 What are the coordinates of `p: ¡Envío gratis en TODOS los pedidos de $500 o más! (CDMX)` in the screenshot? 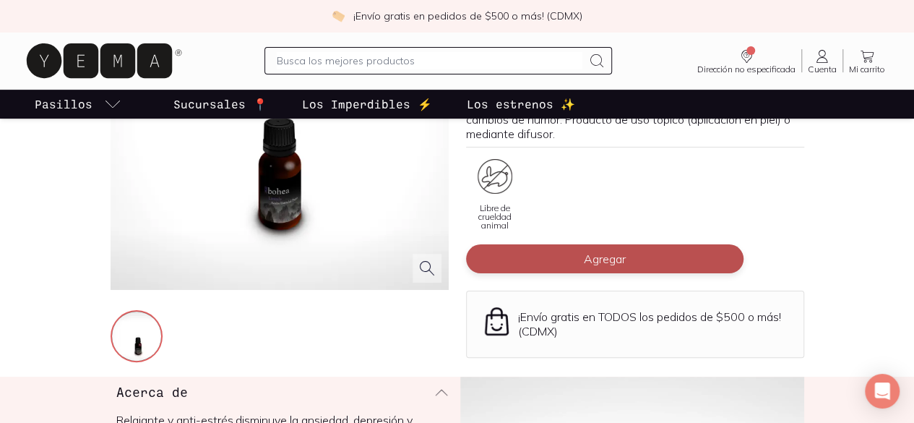 It's located at (653, 324).